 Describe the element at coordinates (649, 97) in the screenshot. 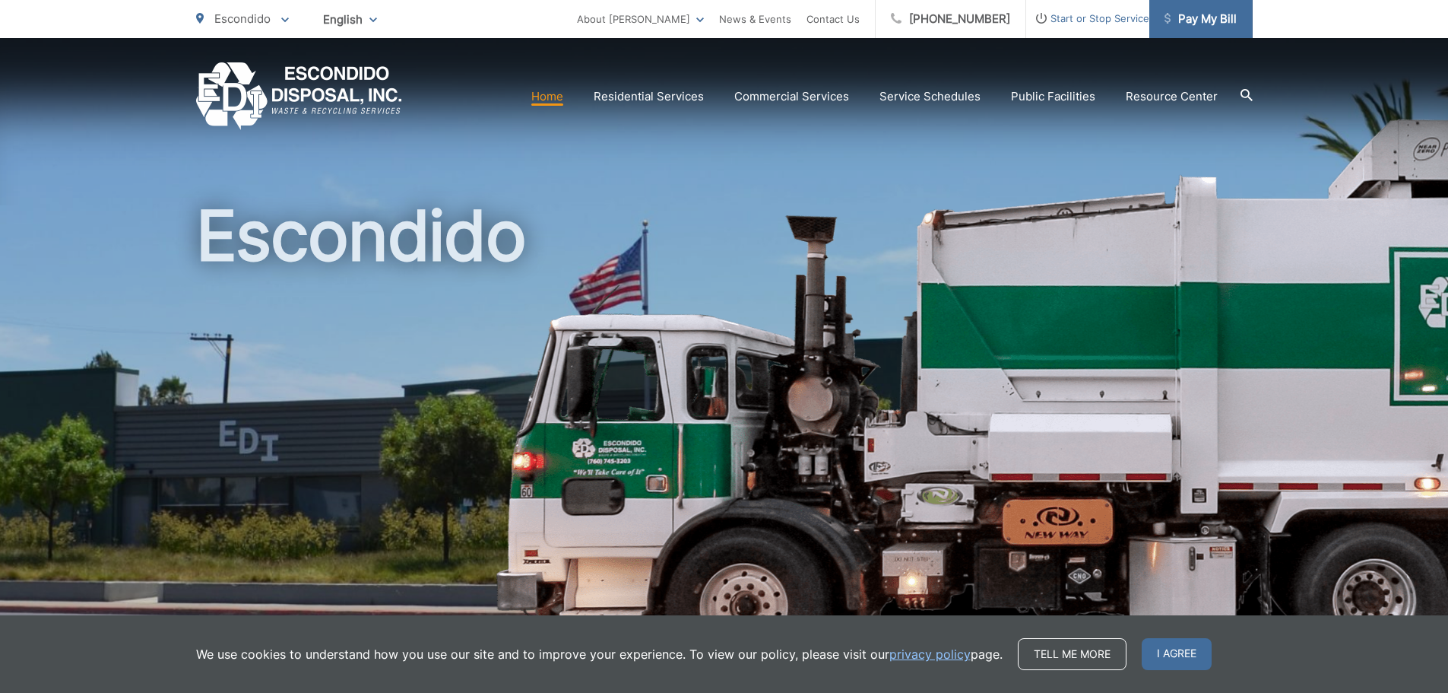

I see `a: Residential Services` at that location.